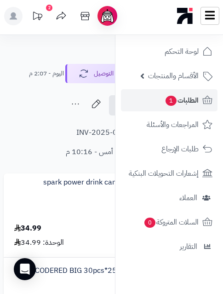  Describe the element at coordinates (49, 8) in the screenshot. I see `div: 2` at that location.